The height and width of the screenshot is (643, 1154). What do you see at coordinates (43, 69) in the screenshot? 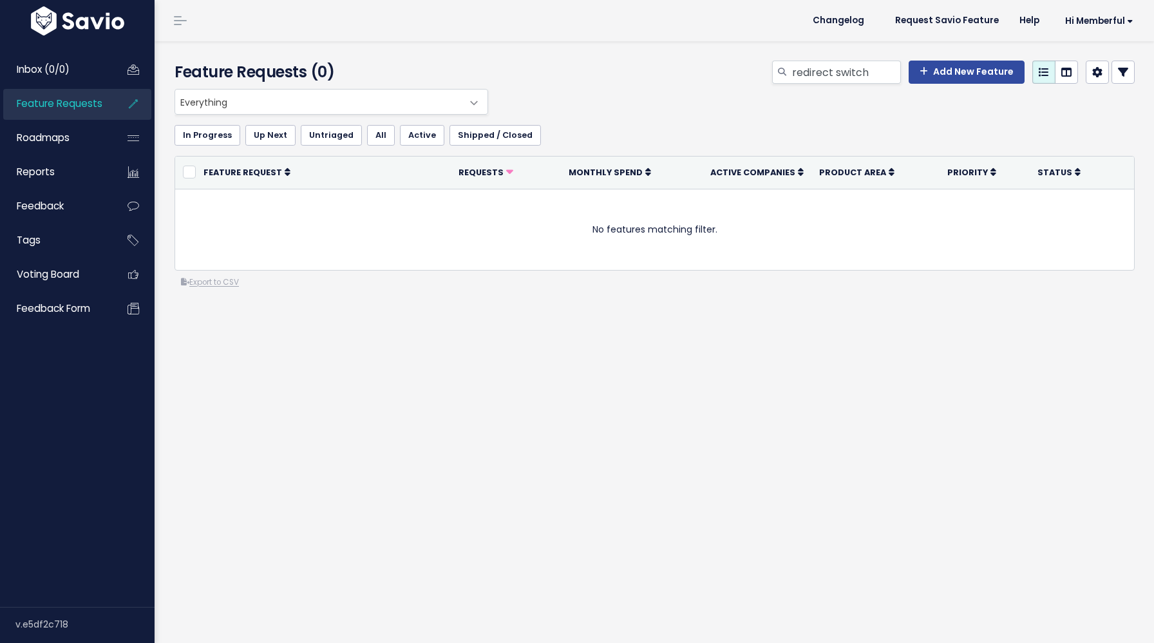
I see `span: Inbox (0/0)` at bounding box center [43, 69].